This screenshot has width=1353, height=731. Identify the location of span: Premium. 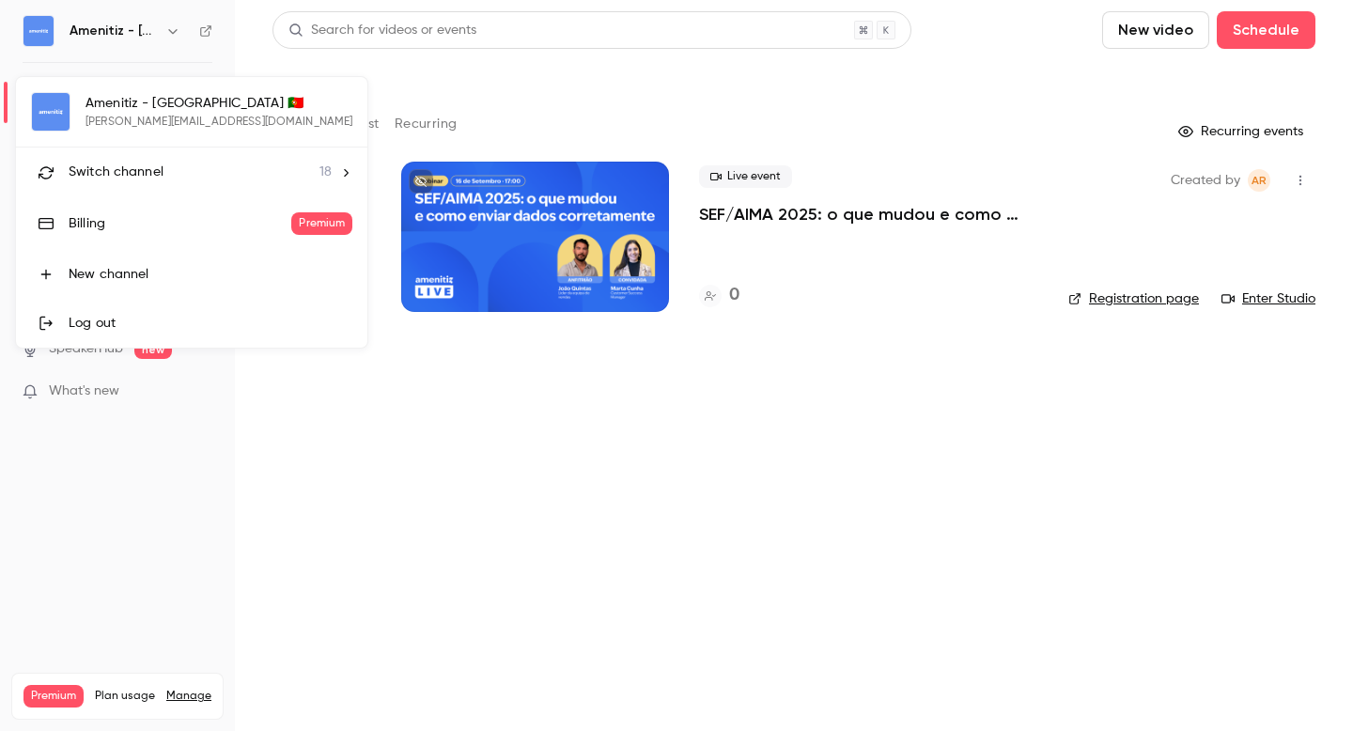
(321, 224).